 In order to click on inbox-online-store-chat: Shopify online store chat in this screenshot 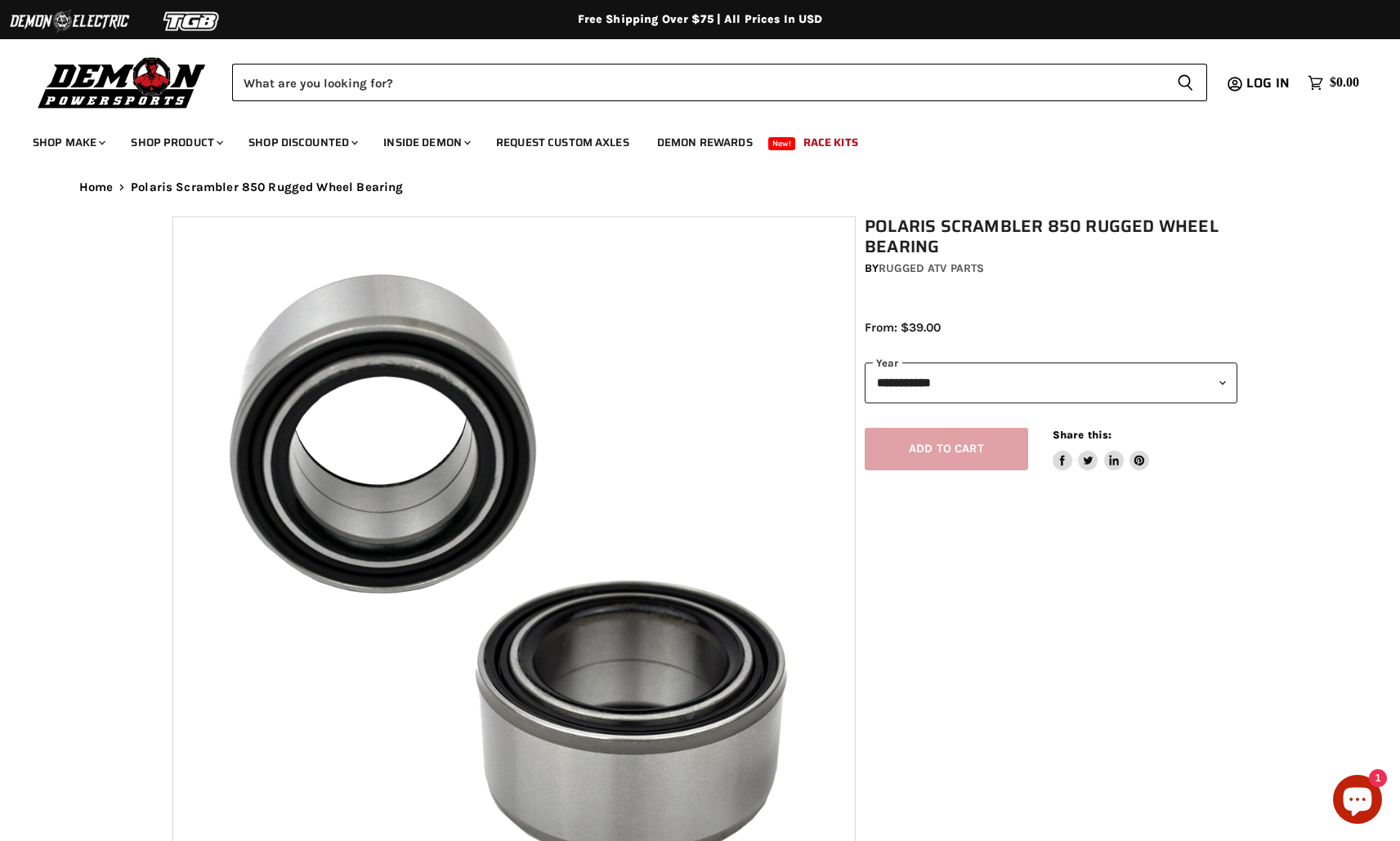, I will do `click(1357, 801)`.